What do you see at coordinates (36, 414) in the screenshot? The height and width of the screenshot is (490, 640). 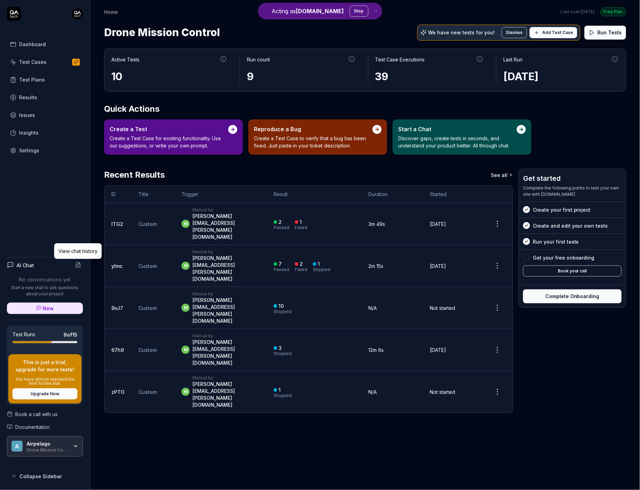 I see `span: Book a call with us` at bounding box center [36, 414].